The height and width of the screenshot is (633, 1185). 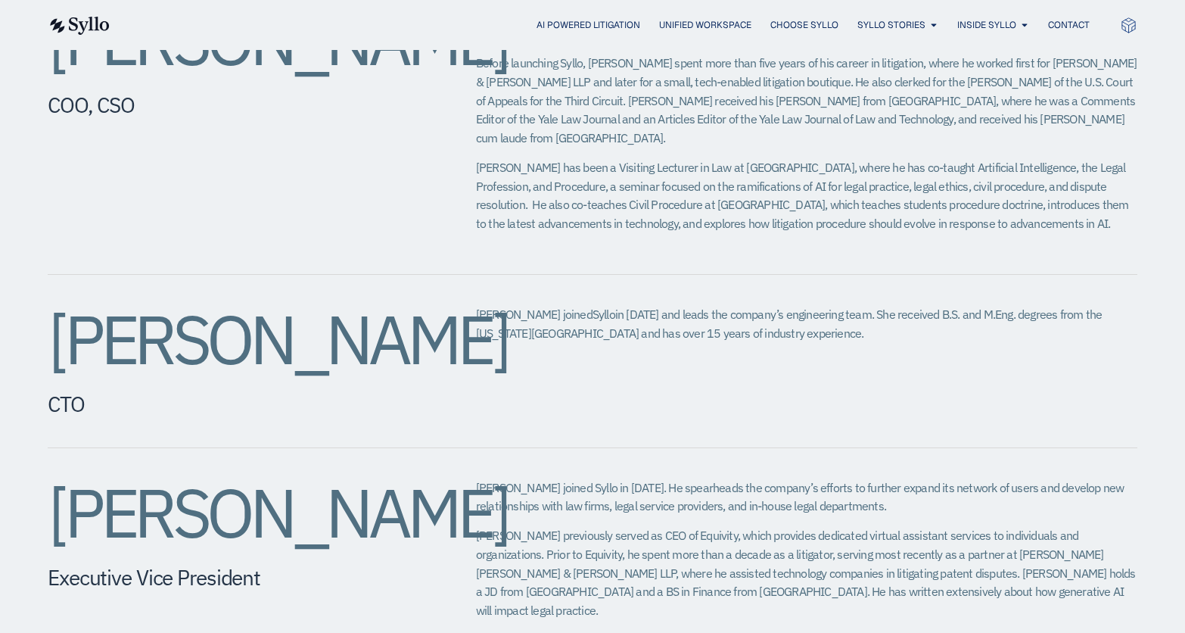 I want to click on h5: COO, CSO, so click(x=232, y=105).